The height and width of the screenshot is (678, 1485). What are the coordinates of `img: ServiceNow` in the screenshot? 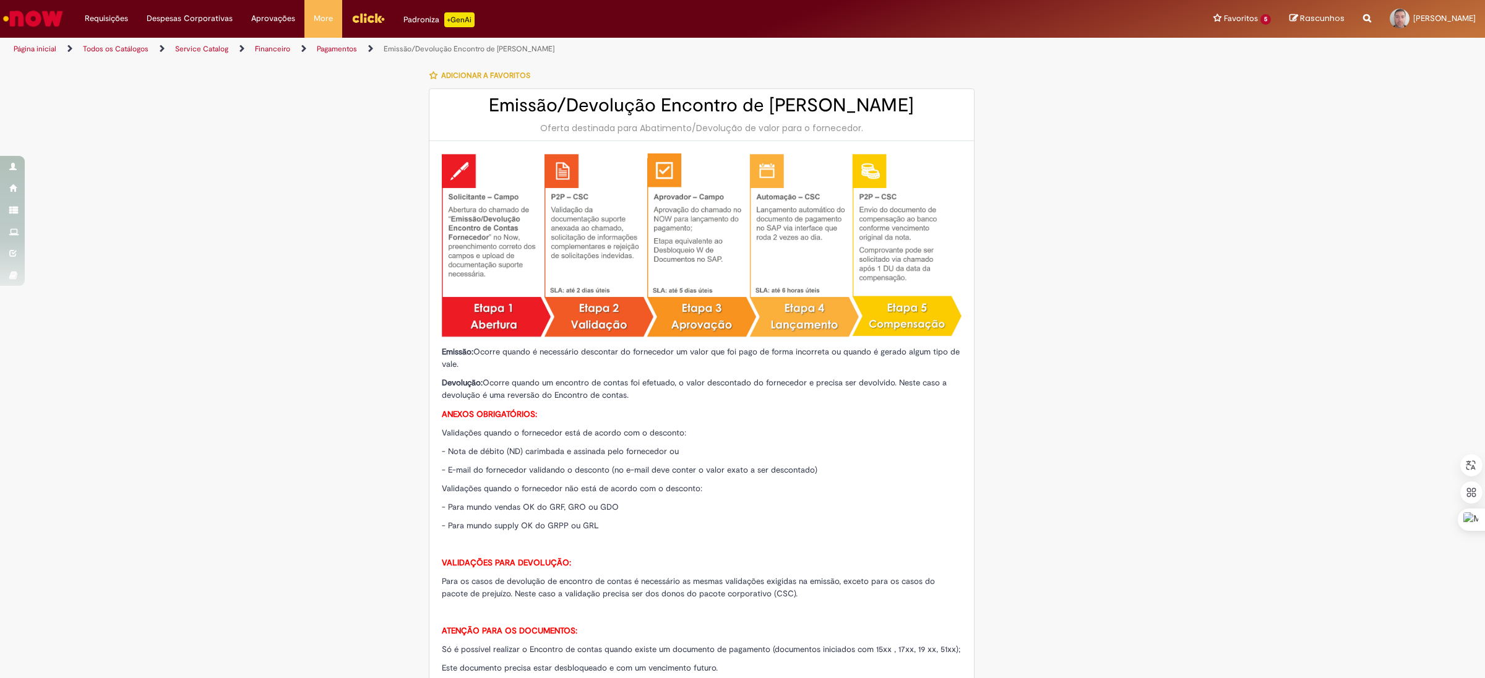 It's located at (33, 19).